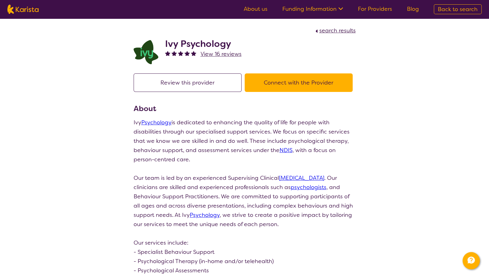 The height and width of the screenshot is (277, 489). What do you see at coordinates (256, 9) in the screenshot?
I see `a: About us` at bounding box center [256, 9].